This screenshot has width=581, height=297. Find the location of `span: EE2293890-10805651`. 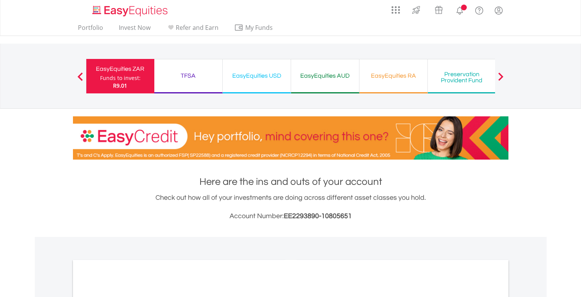

span: EE2293890-10805651 is located at coordinates (318, 216).